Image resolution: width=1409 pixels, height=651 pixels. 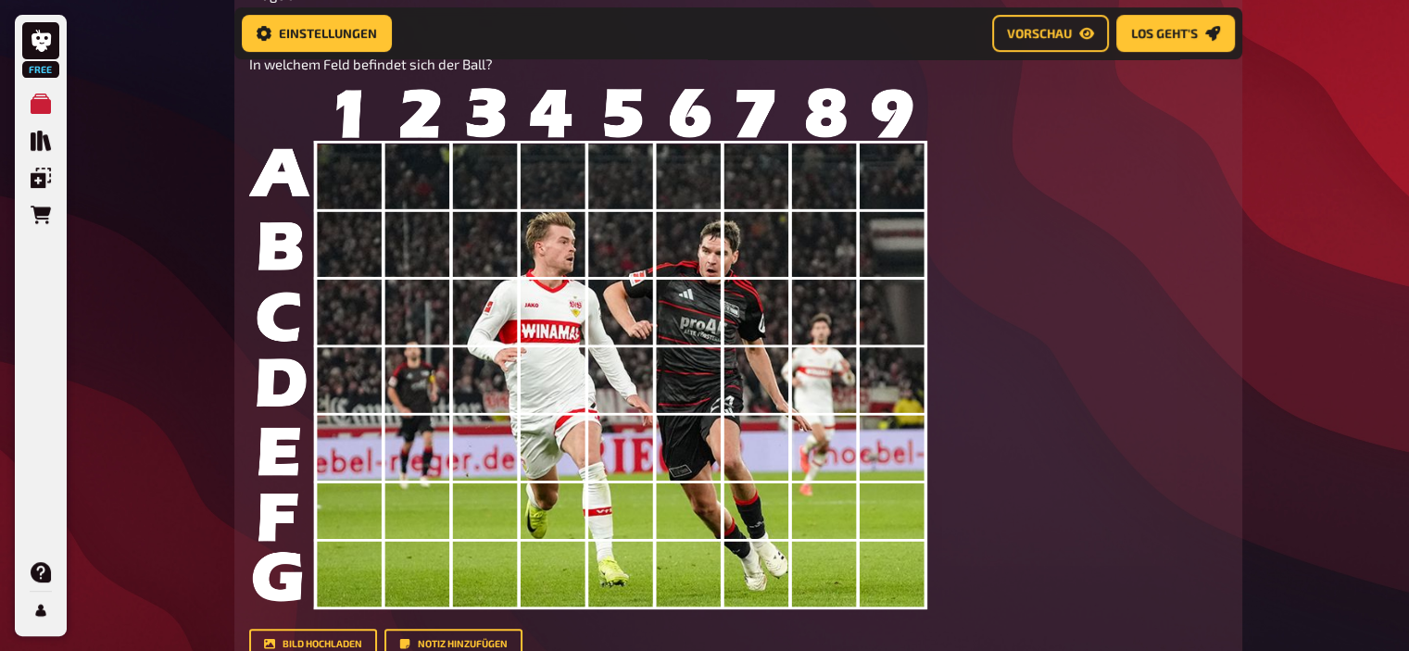 I want to click on button: Einstellungen, so click(x=317, y=33).